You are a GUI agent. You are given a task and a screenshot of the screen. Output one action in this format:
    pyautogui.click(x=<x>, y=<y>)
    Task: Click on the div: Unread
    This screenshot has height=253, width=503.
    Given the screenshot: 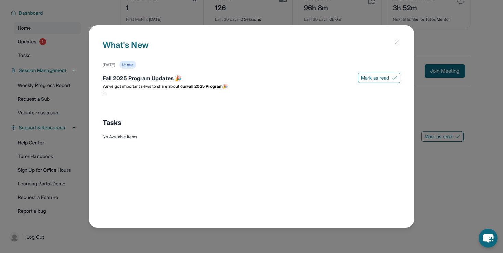 What is the action you would take?
    pyautogui.click(x=128, y=65)
    